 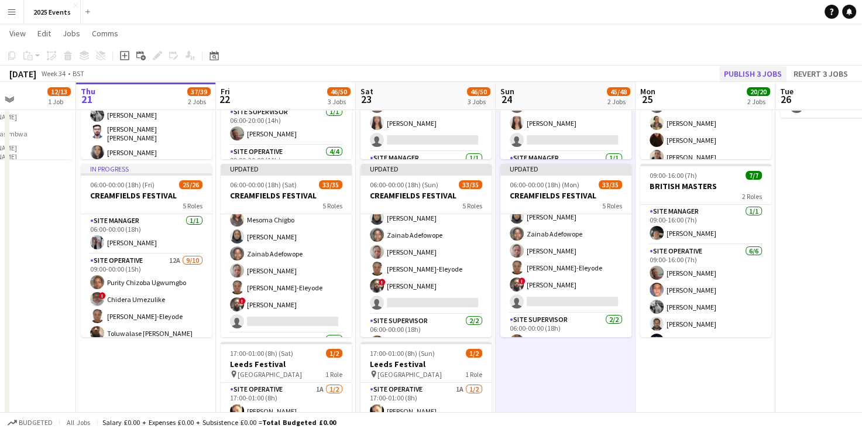 What do you see at coordinates (426, 250) in the screenshot?
I see `app-job-card: Updated06:00-00:00 (18h) (Sun)33/35CREAMFIELDS FESTIVAL5 RolesPurity Chizoba UgwumgboMesoma Chigb...` at bounding box center [426, 250].